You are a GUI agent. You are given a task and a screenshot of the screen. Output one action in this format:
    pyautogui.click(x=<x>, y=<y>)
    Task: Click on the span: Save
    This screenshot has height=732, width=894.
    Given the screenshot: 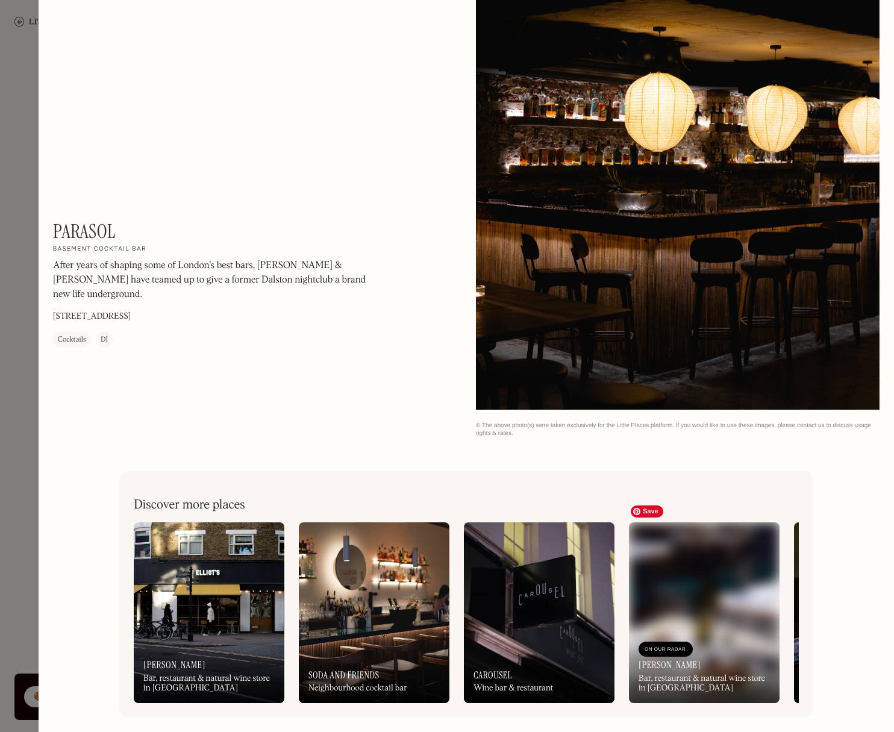 What is the action you would take?
    pyautogui.click(x=647, y=512)
    